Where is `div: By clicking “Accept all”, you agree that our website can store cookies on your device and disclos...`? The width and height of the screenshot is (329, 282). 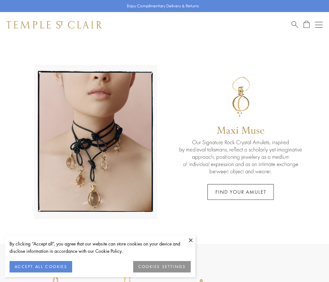 div: By clicking “Accept all”, you agree that our website can store cookies on your device and disclos... is located at coordinates (100, 248).